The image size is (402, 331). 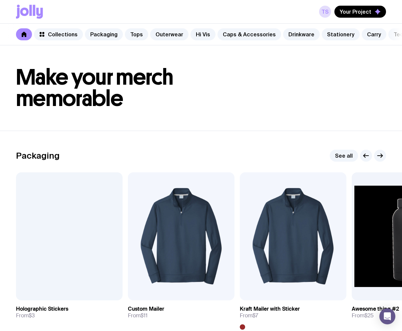 I want to click on div: Open Intercom Messenger, so click(x=388, y=316).